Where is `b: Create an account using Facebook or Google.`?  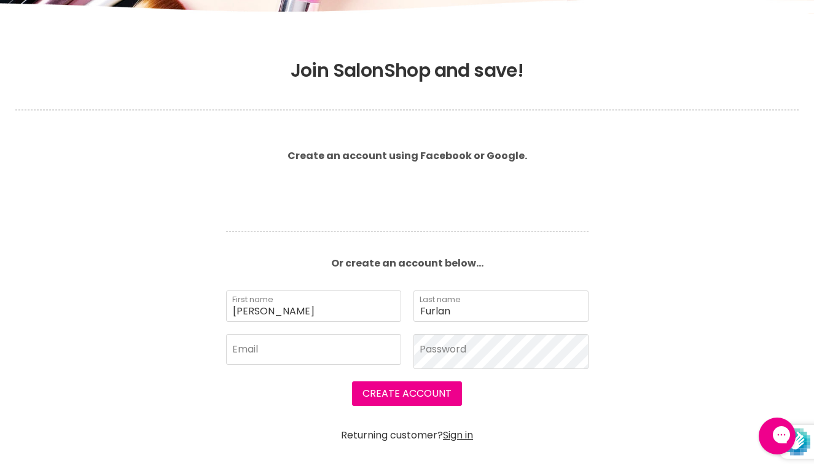
b: Create an account using Facebook or Google. is located at coordinates (407, 155).